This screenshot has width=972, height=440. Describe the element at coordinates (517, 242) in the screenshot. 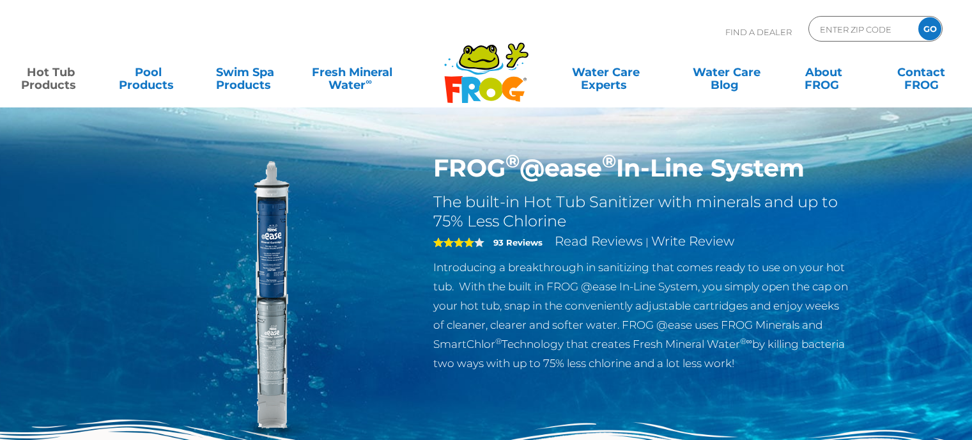

I see `strong: 93 Reviews` at that location.